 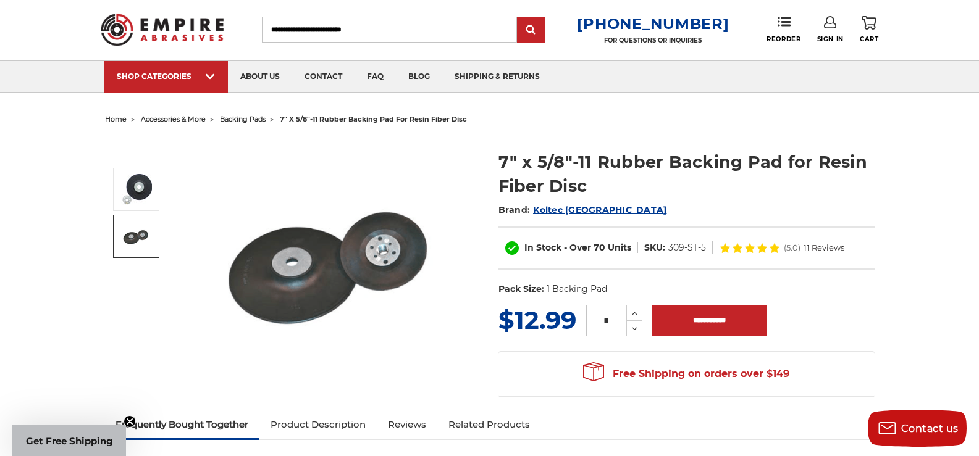 What do you see at coordinates (869, 30) in the screenshot?
I see `a: Cart` at bounding box center [869, 30].